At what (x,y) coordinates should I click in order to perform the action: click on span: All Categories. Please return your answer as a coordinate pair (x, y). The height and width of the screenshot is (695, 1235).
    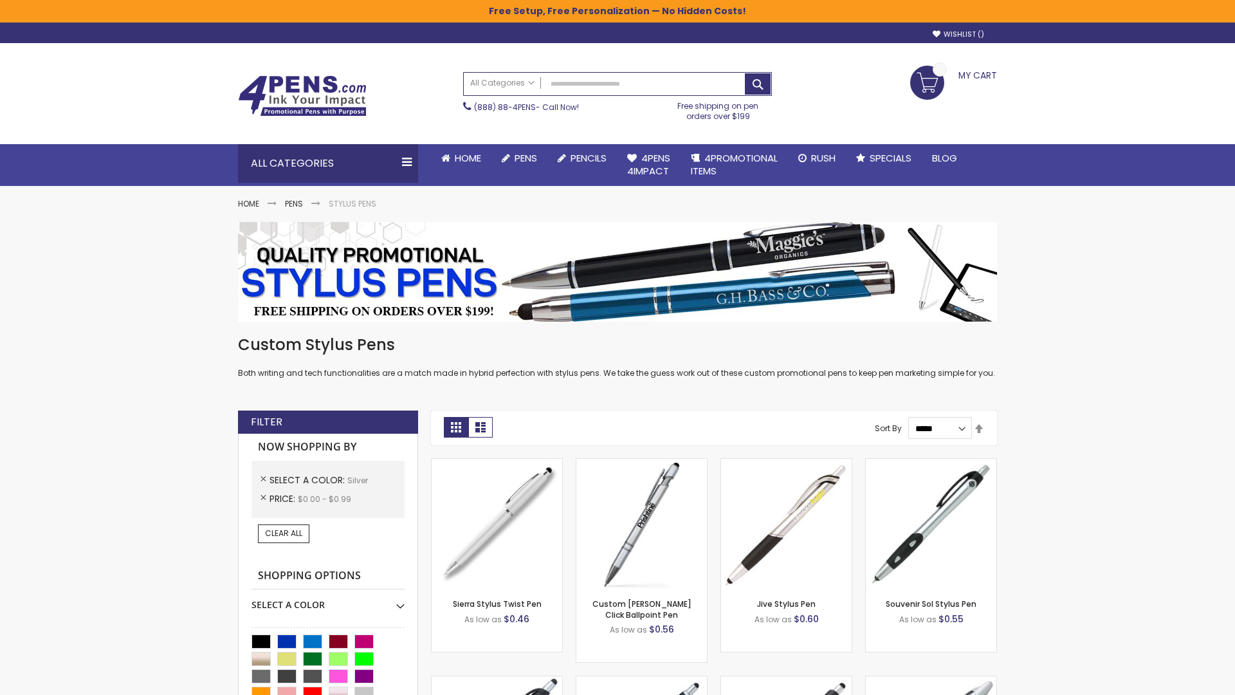
    Looking at the image, I should click on (502, 83).